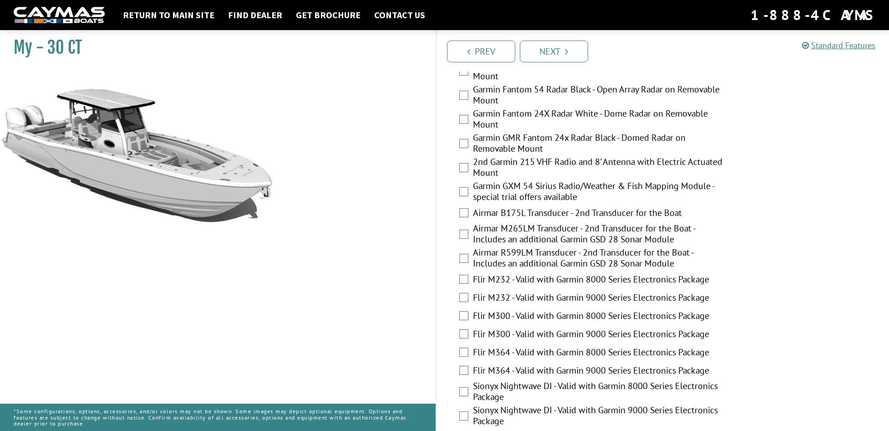  What do you see at coordinates (598, 71) in the screenshot?
I see `label: Garmin Fantom 54 Radar White - Open Array Radar on Removable Mount` at bounding box center [598, 71].